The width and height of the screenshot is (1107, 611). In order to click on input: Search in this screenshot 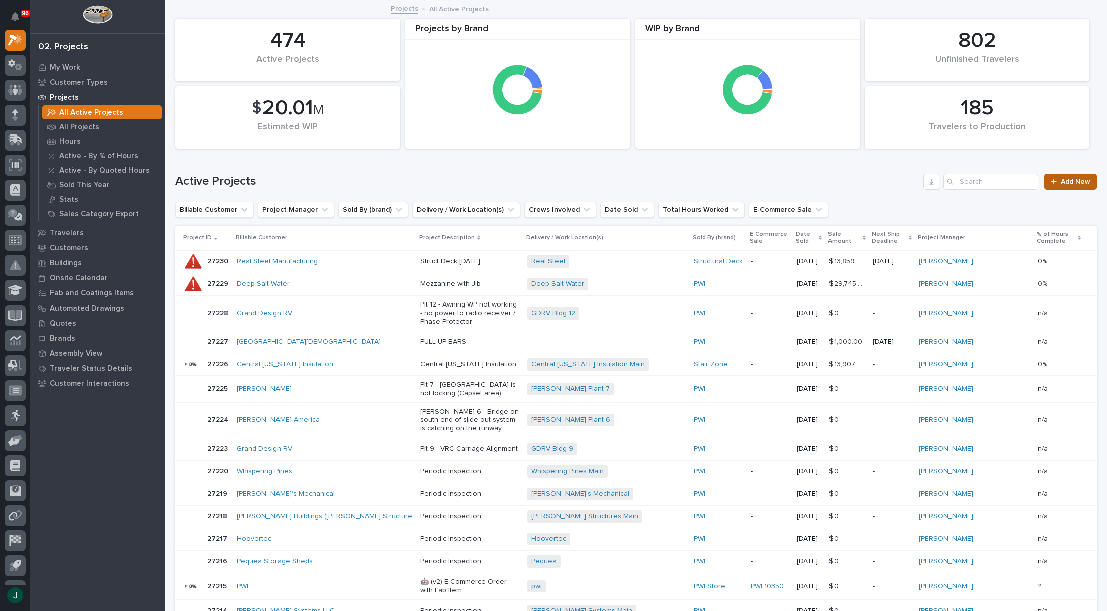, I will do `click(991, 182)`.